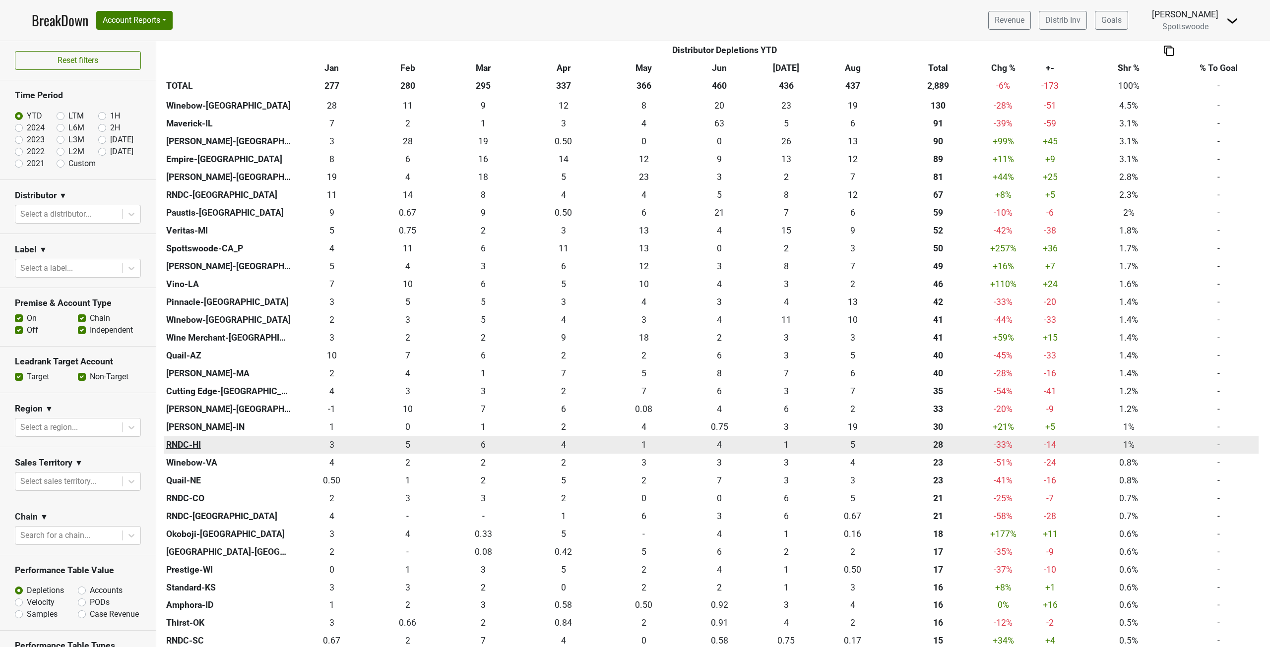 The image size is (1270, 647). Describe the element at coordinates (1129, 124) in the screenshot. I see `td: 3.1%` at that location.